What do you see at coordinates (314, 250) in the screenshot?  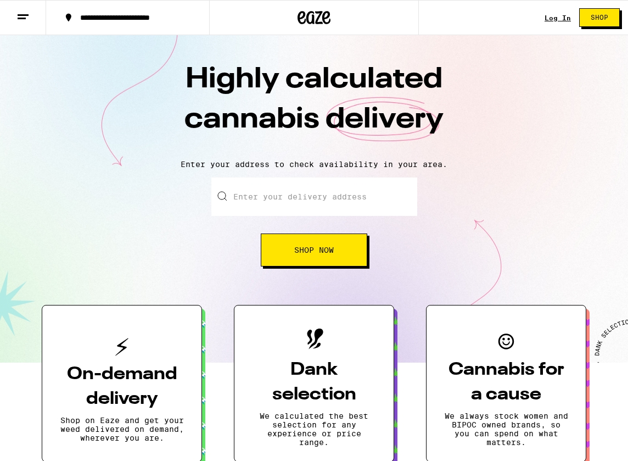 I see `span: Shop Now` at bounding box center [314, 250].